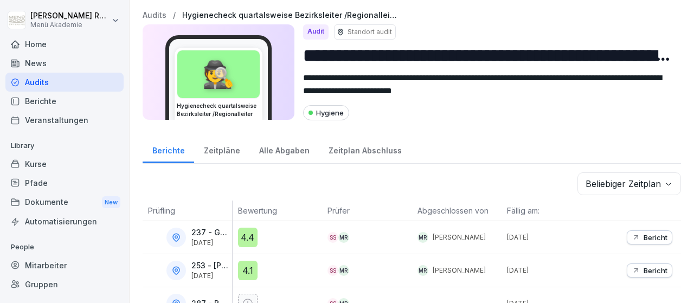 This screenshot has width=694, height=303. What do you see at coordinates (547, 211) in the screenshot?
I see `th: Fällig am:` at bounding box center [547, 211].